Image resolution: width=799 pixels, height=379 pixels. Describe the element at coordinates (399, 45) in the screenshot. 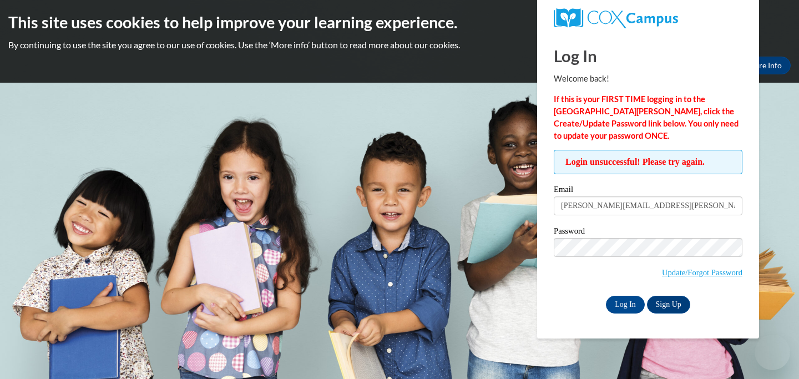

I see `p: By continuing to use the site you agree to our use of cookies. Use the ‘More info’ button to read...` at that location.